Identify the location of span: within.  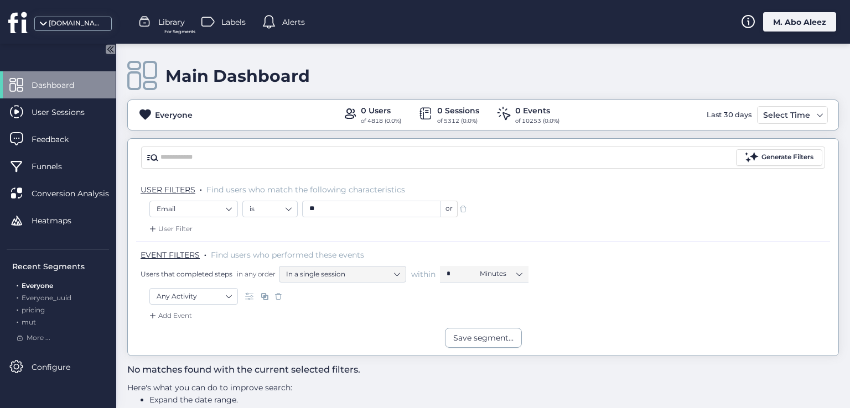
(423, 274).